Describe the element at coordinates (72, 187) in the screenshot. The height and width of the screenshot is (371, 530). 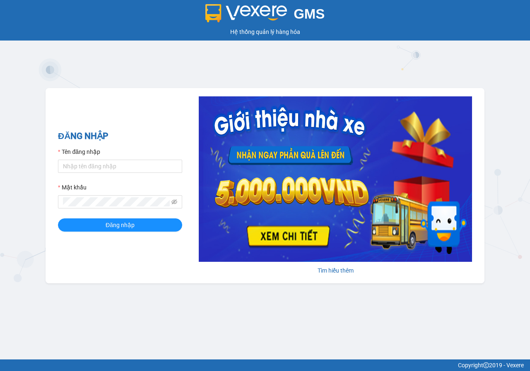
I see `label: Mật khẩu` at that location.